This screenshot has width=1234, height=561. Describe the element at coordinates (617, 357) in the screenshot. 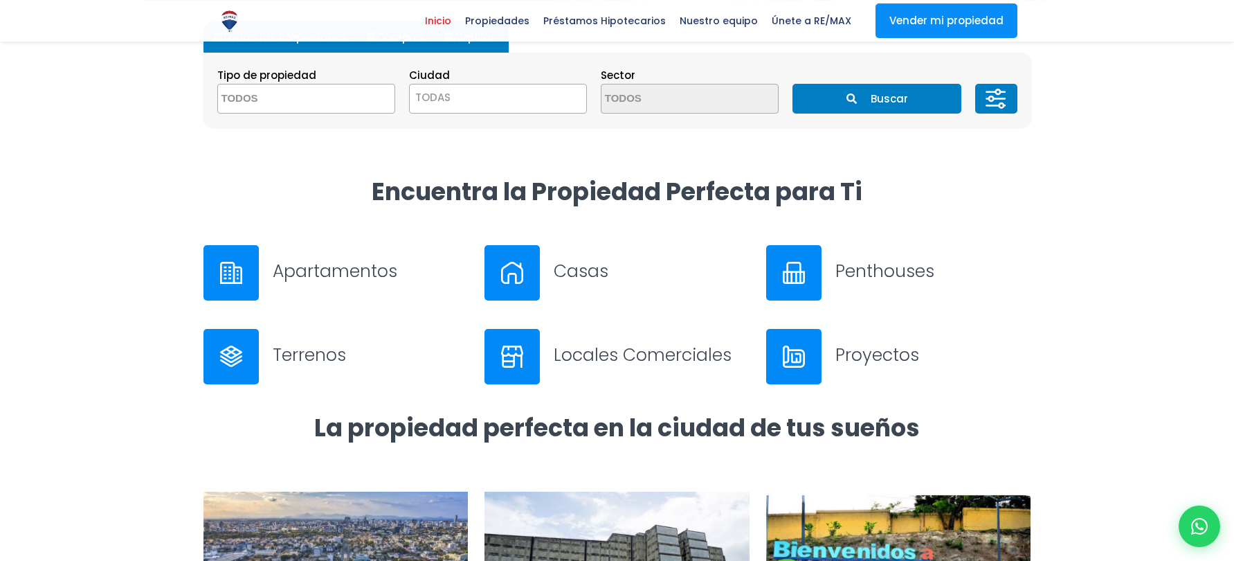

I see `a: Locales Comerciales` at that location.